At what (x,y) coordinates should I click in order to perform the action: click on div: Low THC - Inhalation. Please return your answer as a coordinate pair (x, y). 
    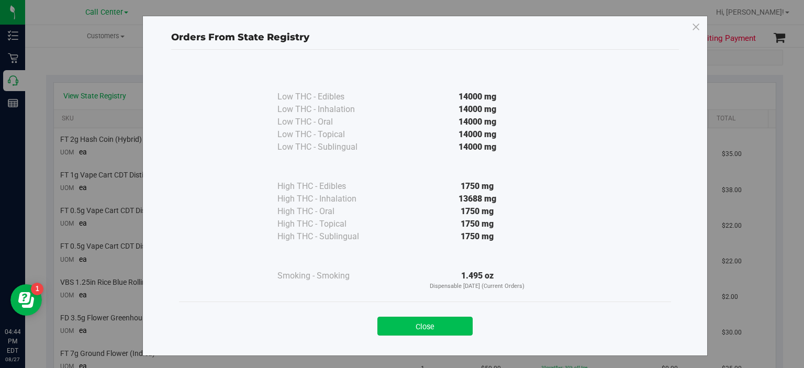
    Looking at the image, I should click on (330, 109).